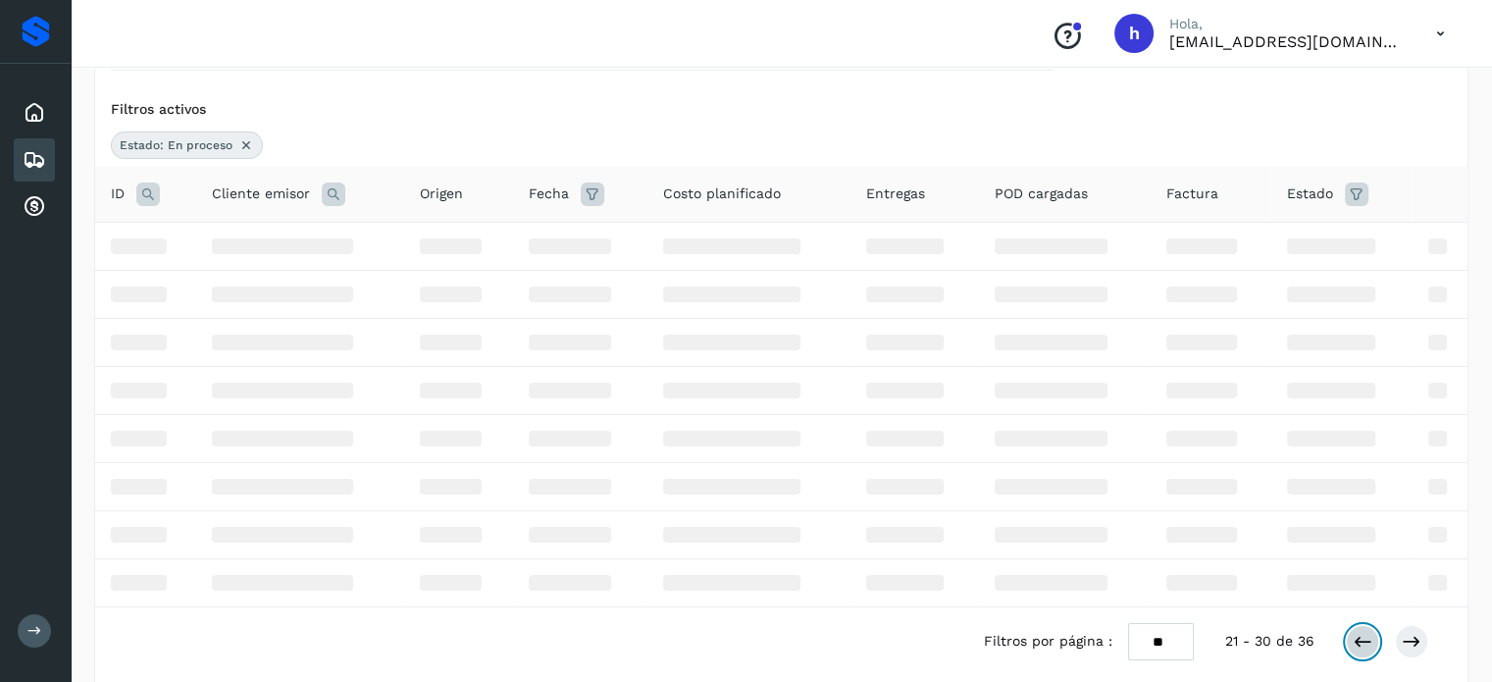 The image size is (1492, 682). I want to click on span: Entregas, so click(895, 193).